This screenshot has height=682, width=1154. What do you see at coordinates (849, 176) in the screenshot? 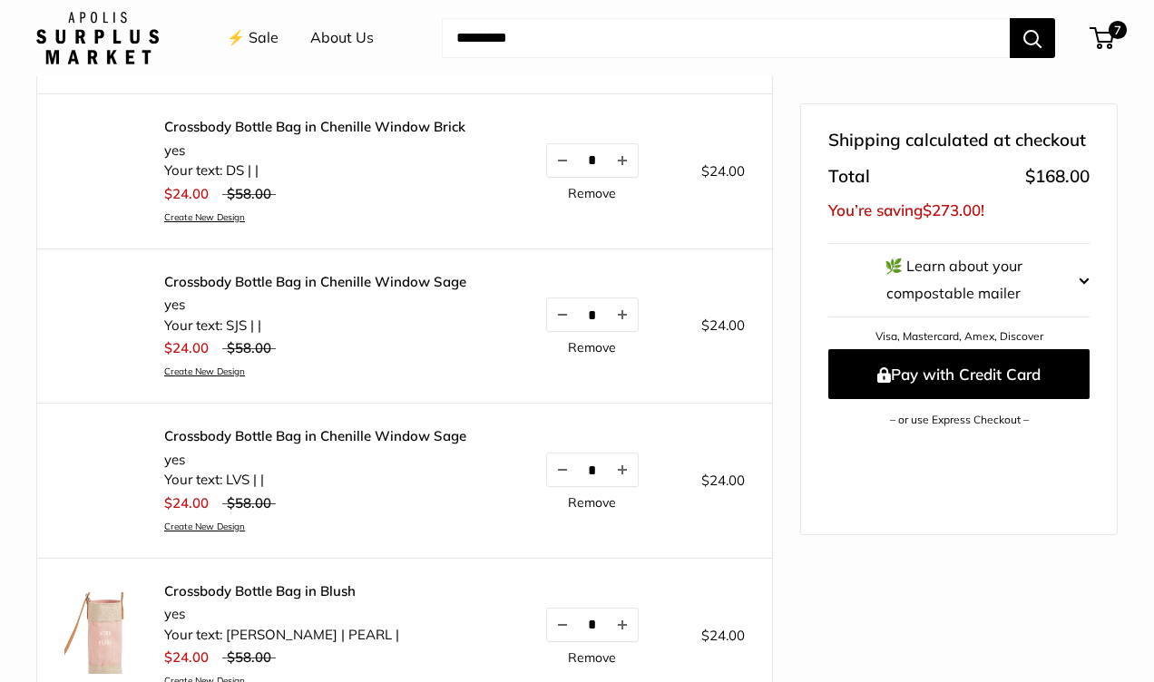
I see `span: Total` at bounding box center [849, 176].